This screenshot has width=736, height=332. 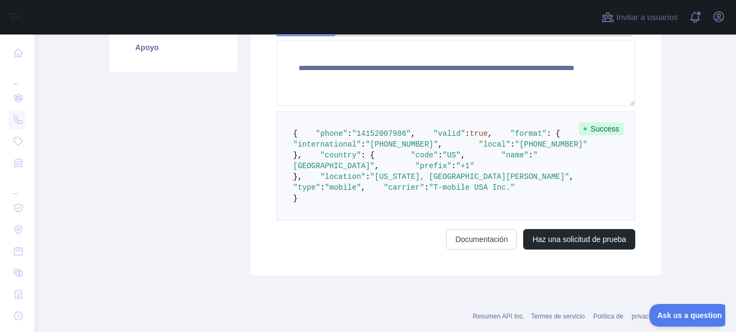 I want to click on span: "format", so click(x=528, y=134).